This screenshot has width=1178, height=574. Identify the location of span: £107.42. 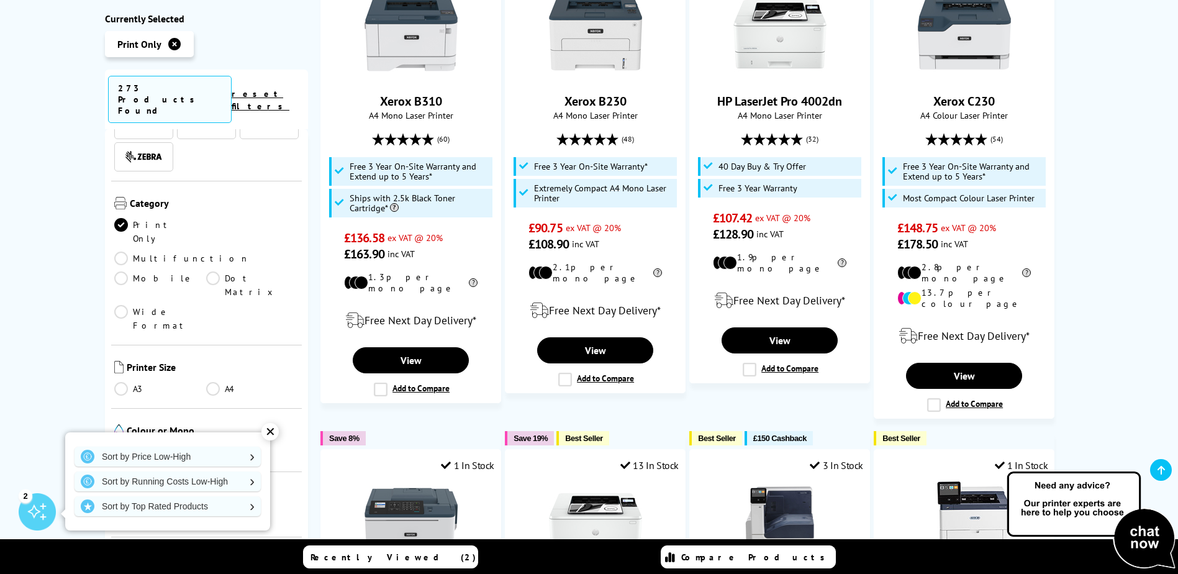
(732, 218).